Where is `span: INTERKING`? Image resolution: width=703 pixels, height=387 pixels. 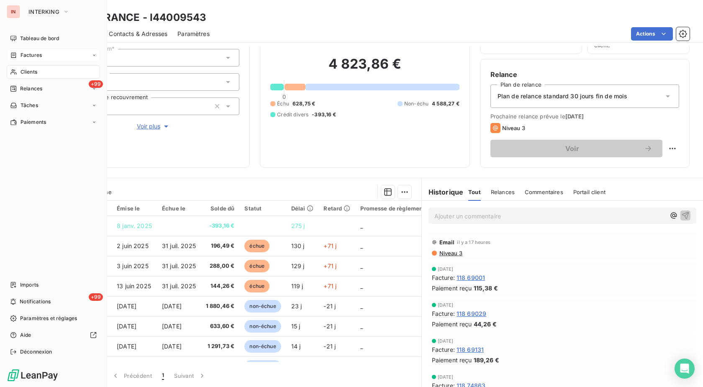 span: INTERKING is located at coordinates (44, 12).